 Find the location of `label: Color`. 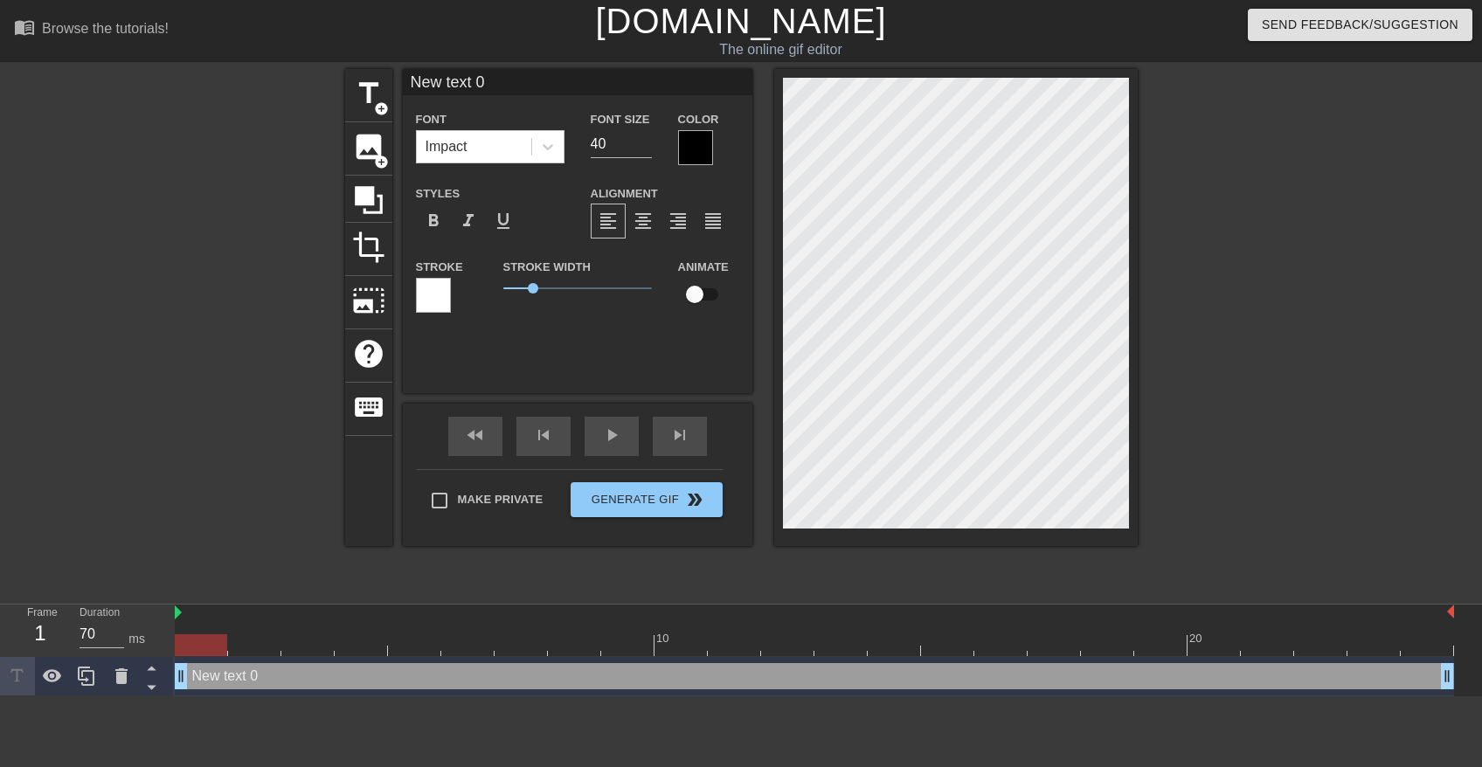

label: Color is located at coordinates (698, 120).